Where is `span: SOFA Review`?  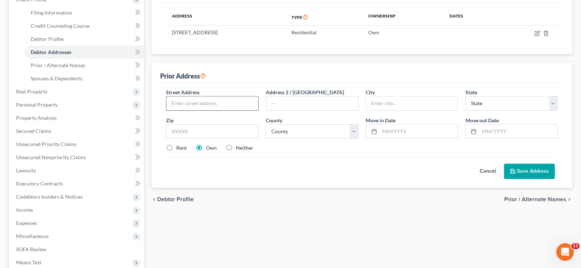 span: SOFA Review is located at coordinates (31, 249).